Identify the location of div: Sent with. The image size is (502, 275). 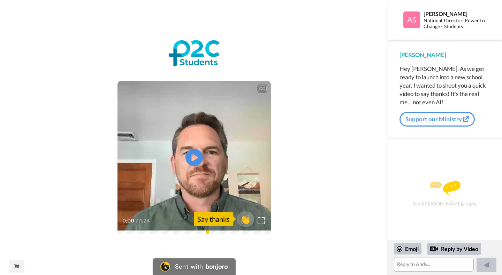
(189, 267).